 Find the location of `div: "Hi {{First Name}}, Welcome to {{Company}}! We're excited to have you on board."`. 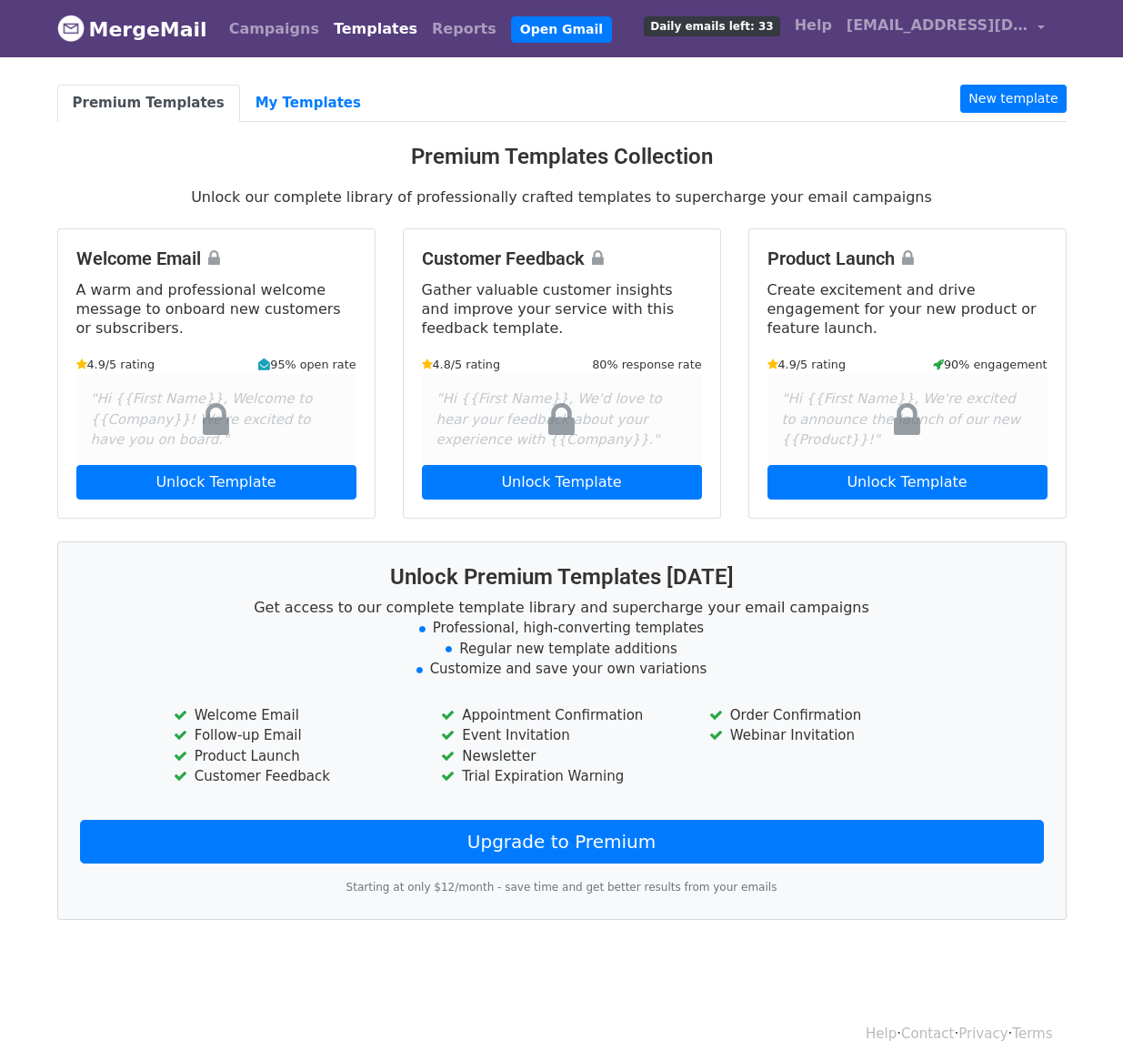

div: "Hi {{First Name}}, Welcome to {{Company}}! We're excited to have you on board." is located at coordinates (216, 419).